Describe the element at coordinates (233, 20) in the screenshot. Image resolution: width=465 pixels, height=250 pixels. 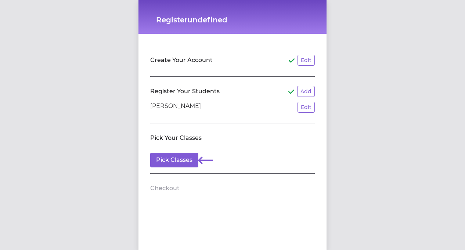
I see `h1: Registerundefined` at that location.